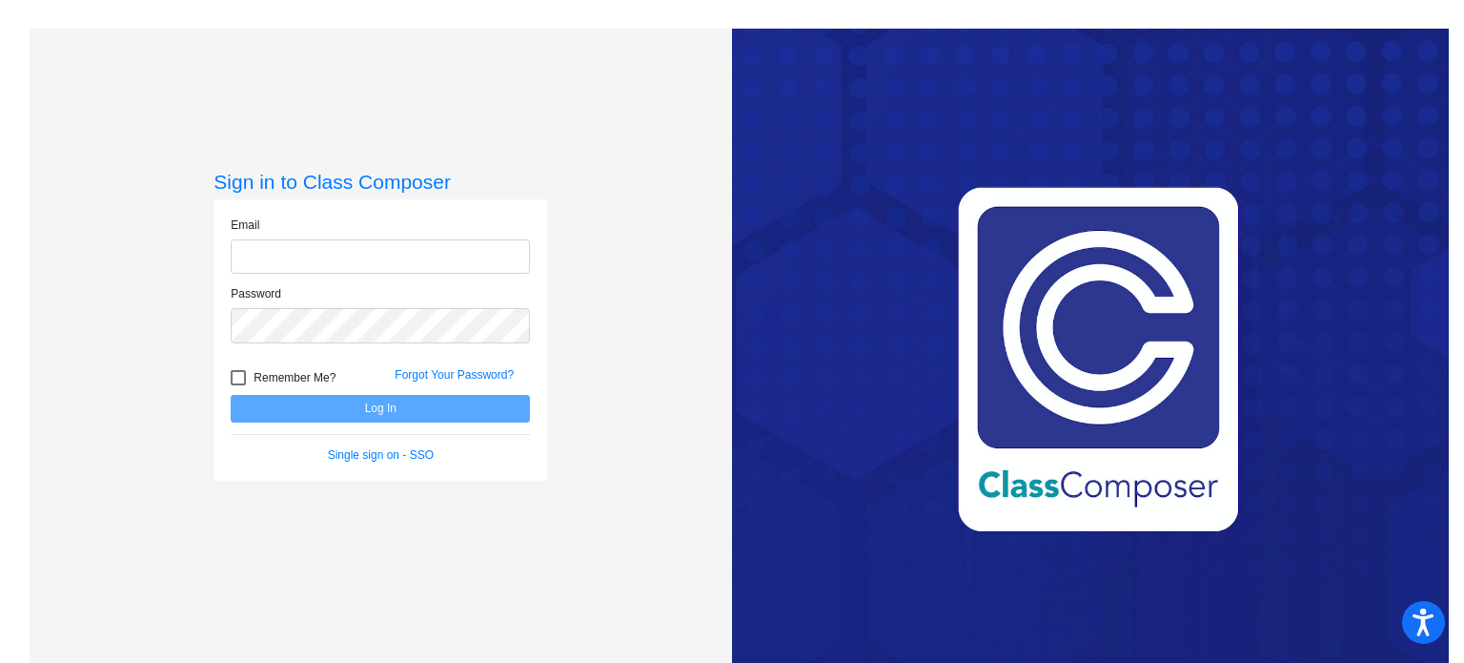  I want to click on label: Email, so click(245, 225).